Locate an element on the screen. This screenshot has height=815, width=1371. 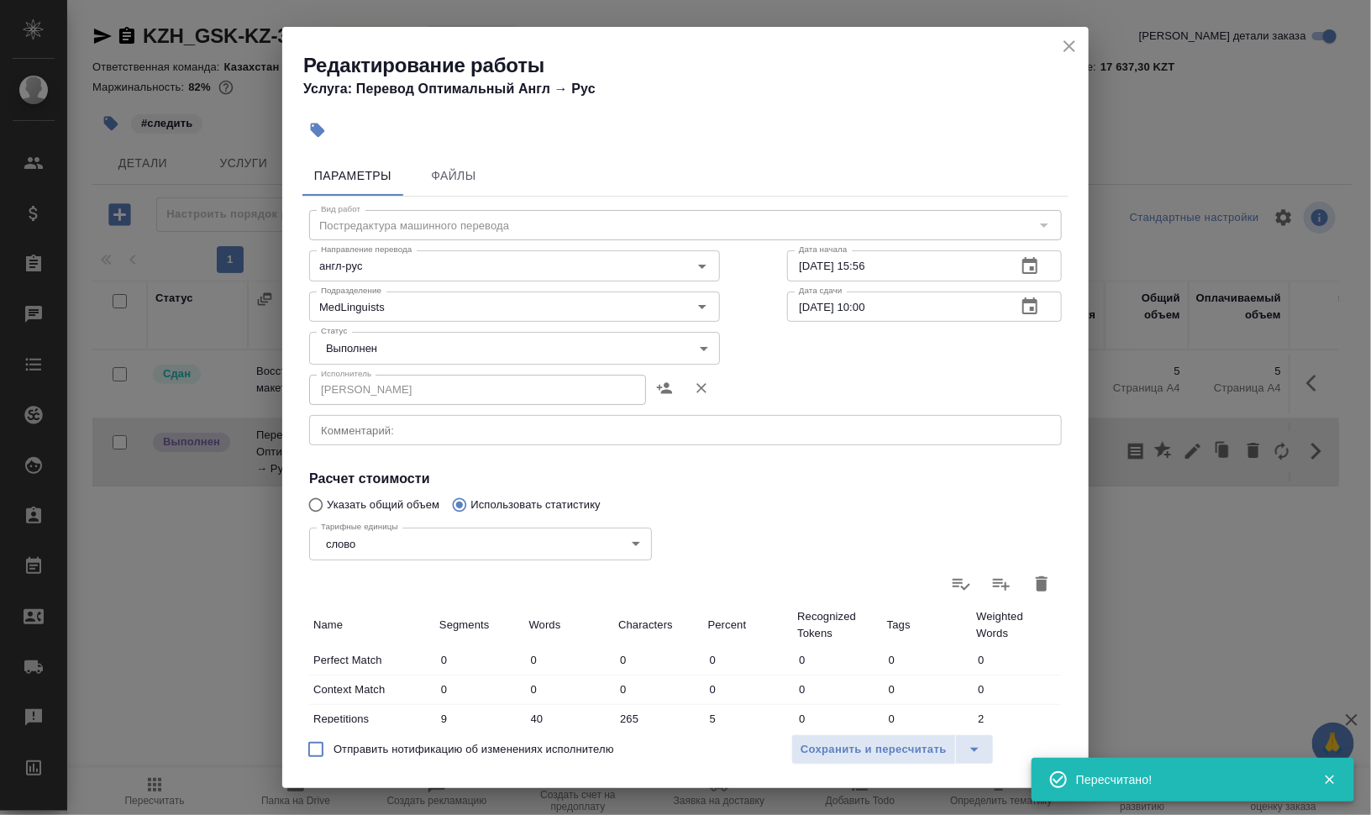
button: Назначить is located at coordinates (665, 388).